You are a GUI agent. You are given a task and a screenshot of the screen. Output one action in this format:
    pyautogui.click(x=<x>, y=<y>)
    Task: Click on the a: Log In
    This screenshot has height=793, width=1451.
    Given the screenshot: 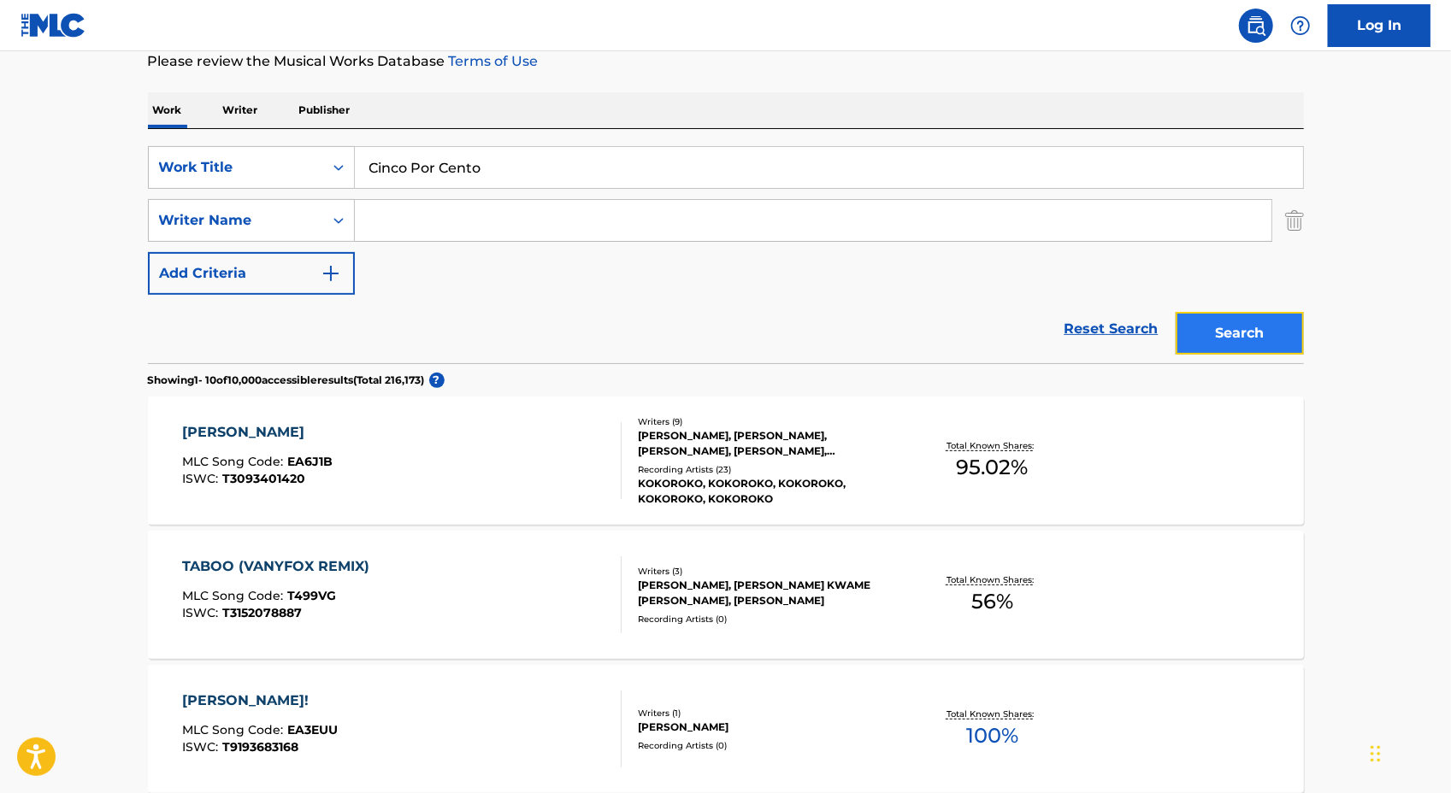 What is the action you would take?
    pyautogui.click(x=1379, y=26)
    